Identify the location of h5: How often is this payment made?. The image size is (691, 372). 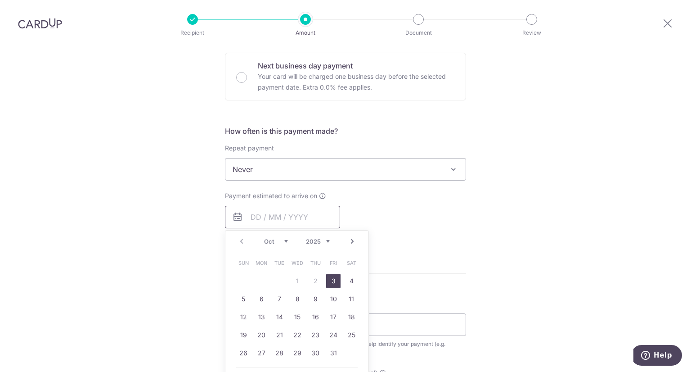
(345, 131).